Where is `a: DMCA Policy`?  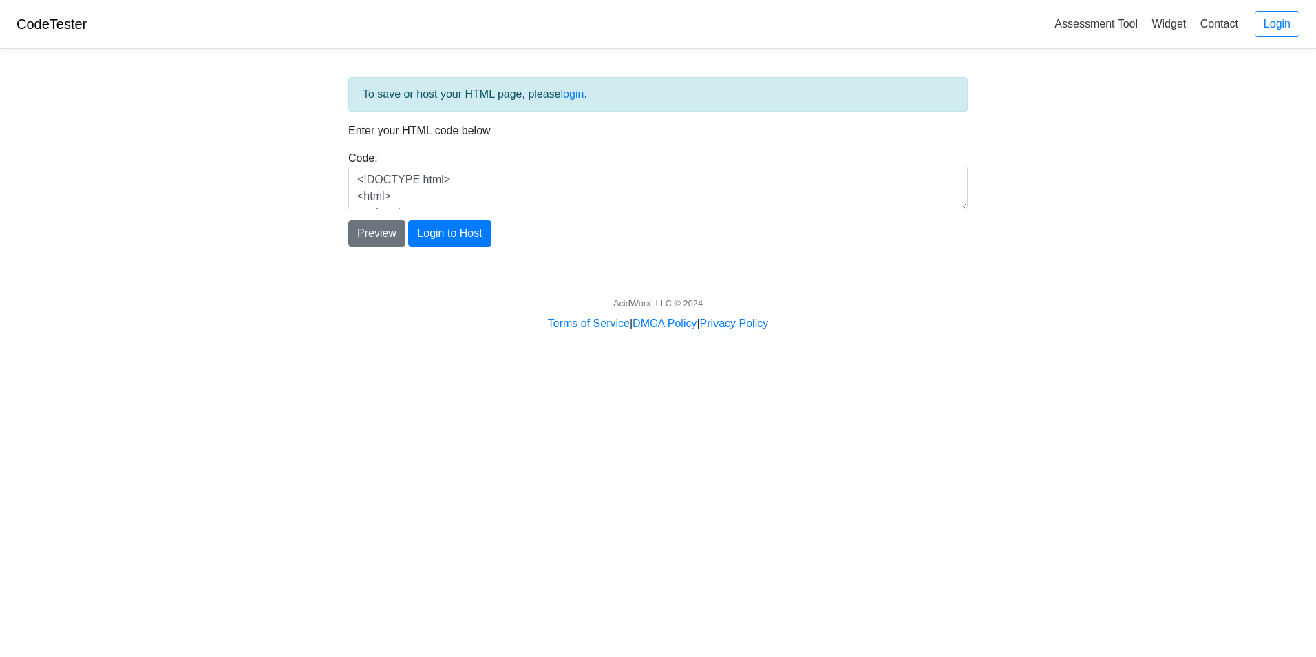
a: DMCA Policy is located at coordinates (664, 323).